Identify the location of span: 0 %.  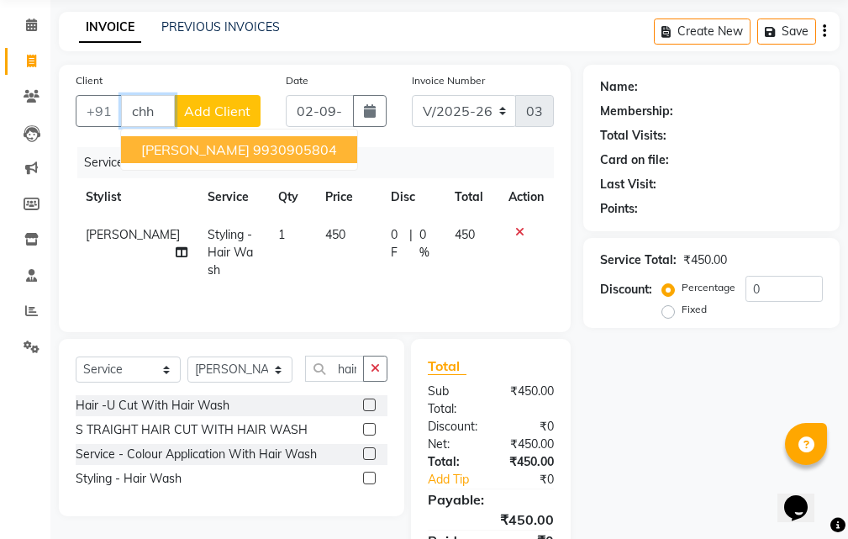
(427, 244).